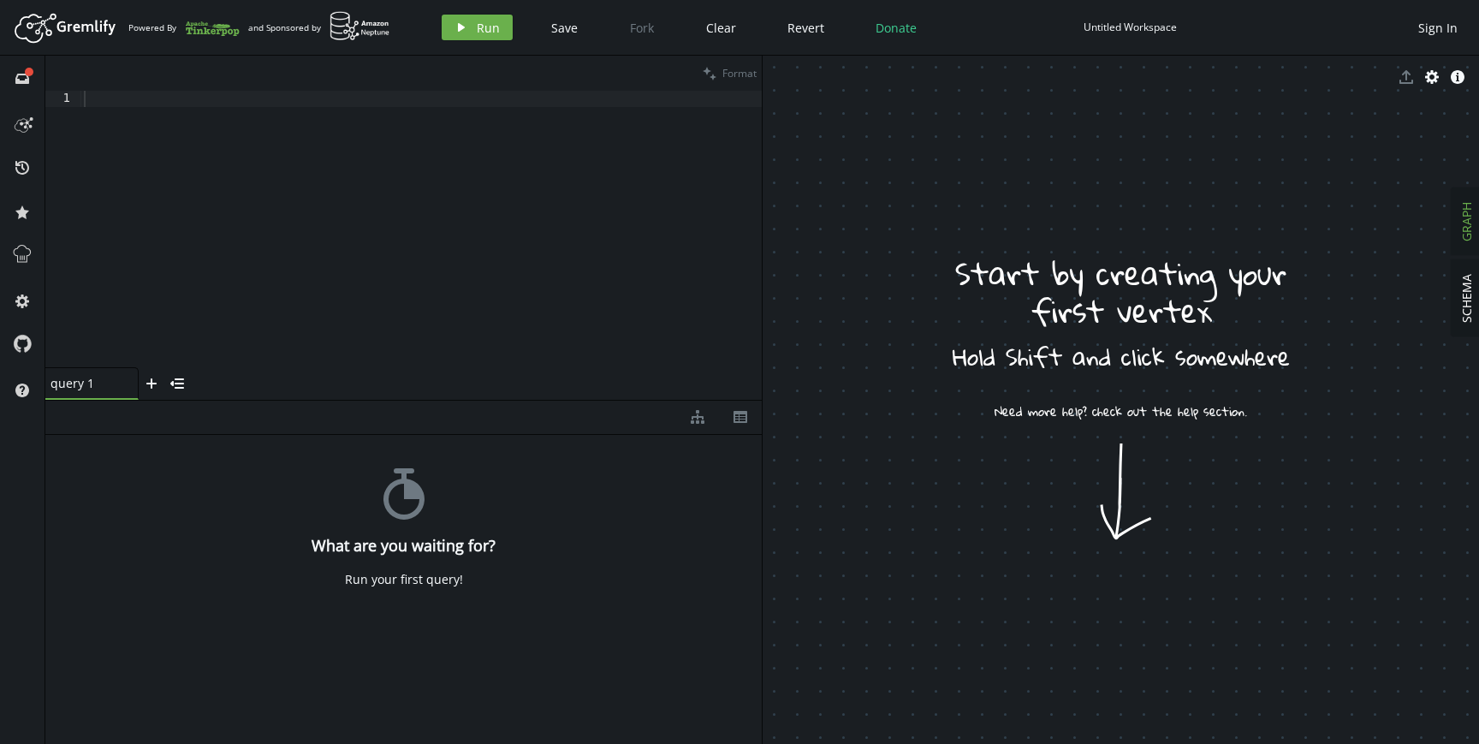 The height and width of the screenshot is (744, 1479). I want to click on span: Run, so click(488, 27).